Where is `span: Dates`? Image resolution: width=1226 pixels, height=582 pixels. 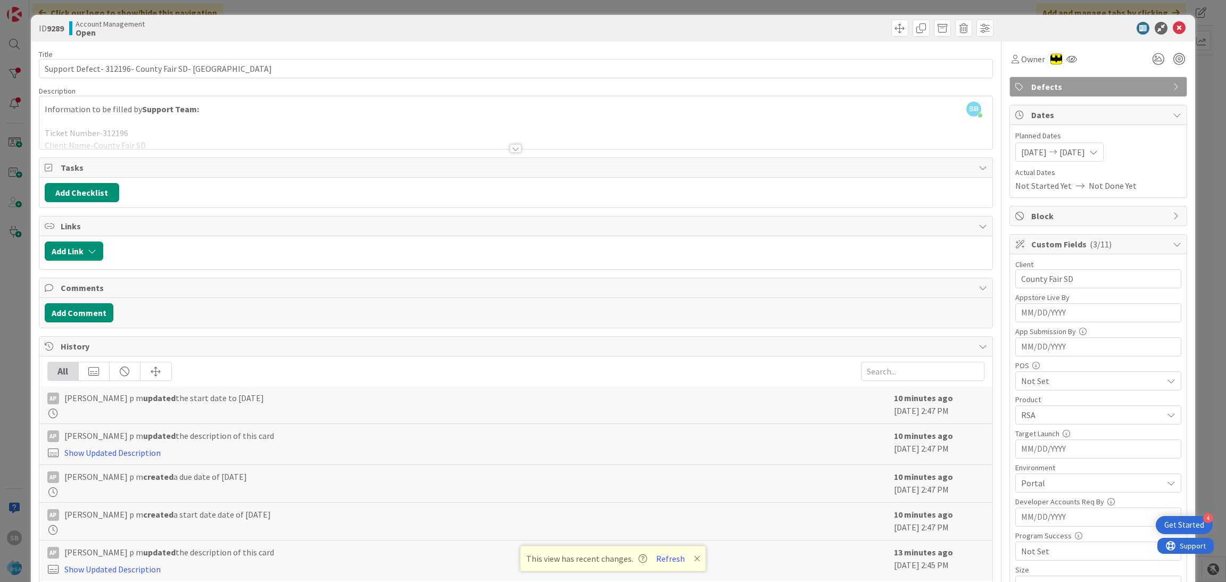
span: Dates is located at coordinates (1099, 115).